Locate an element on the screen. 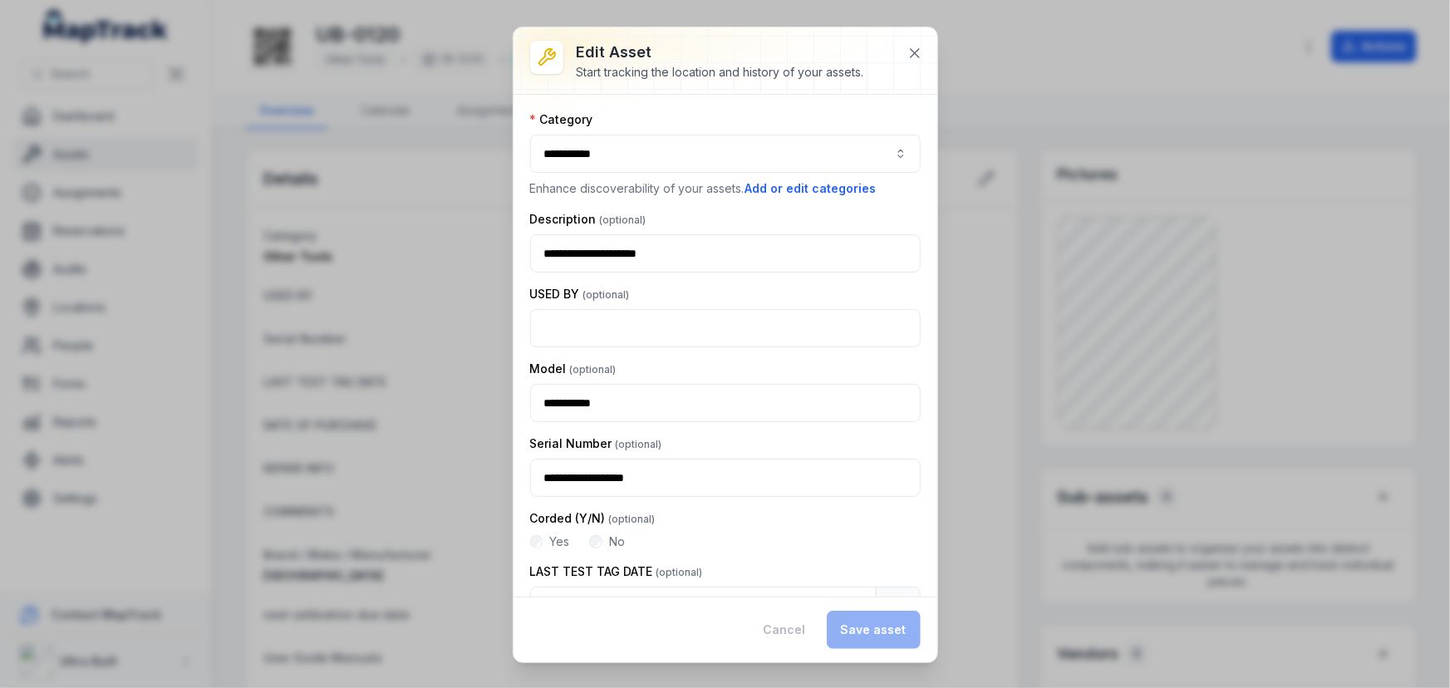 This screenshot has width=1450, height=688. label: Corded (Y/N) is located at coordinates (593, 519).